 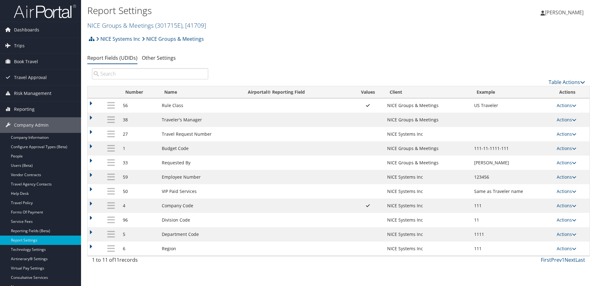 I want to click on th: Values, so click(x=368, y=92).